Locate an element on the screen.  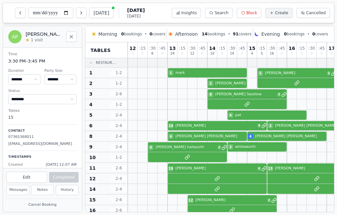
button: Edit is located at coordinates (27, 178).